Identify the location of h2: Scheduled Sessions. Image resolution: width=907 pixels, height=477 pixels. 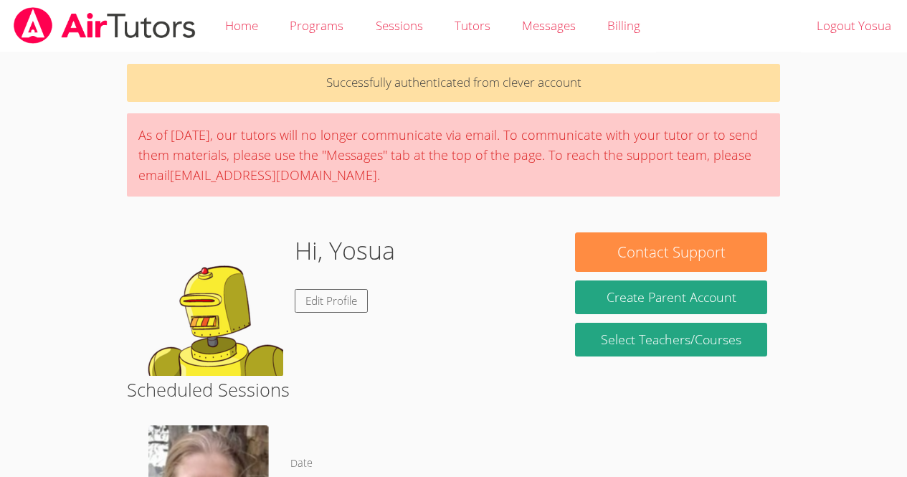
(453, 389).